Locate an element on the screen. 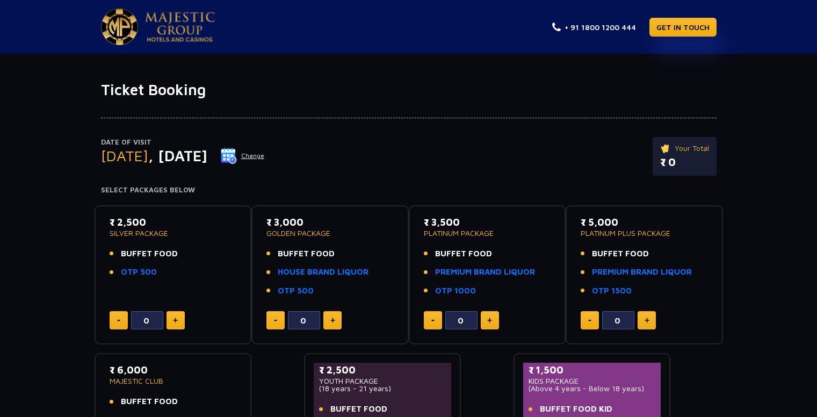 The image size is (817, 417). button: Change is located at coordinates (242, 156).